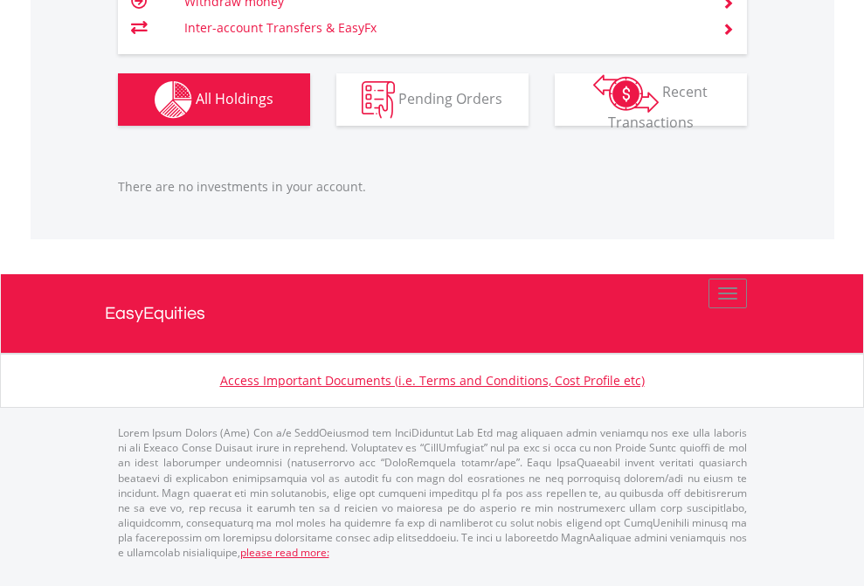 The width and height of the screenshot is (864, 586). What do you see at coordinates (442, 28) in the screenshot?
I see `td: Inter-account Transfers & EasyFx` at bounding box center [442, 28].